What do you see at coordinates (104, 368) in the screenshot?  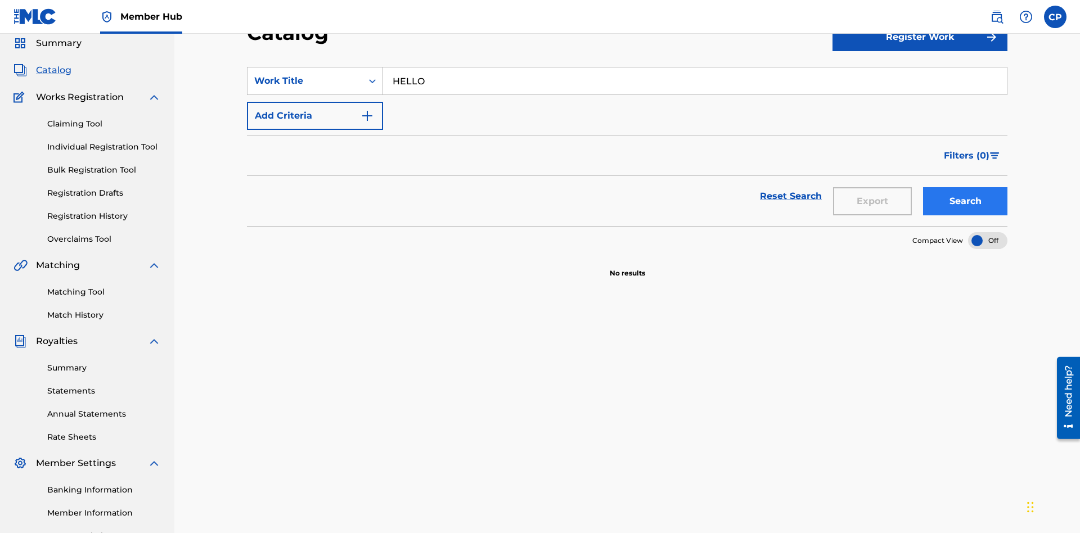 I see `a: Summary` at bounding box center [104, 368].